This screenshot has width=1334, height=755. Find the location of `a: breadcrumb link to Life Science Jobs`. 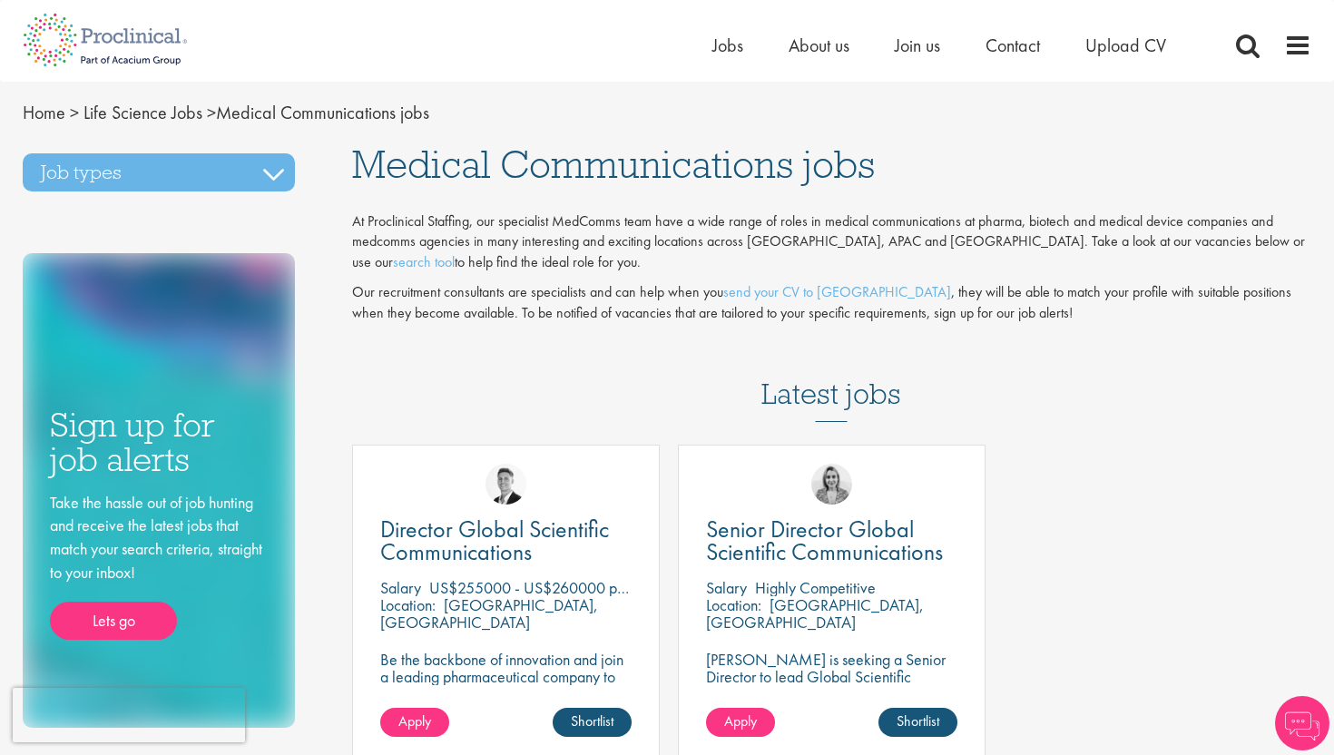

a: breadcrumb link to Life Science Jobs is located at coordinates (142, 113).